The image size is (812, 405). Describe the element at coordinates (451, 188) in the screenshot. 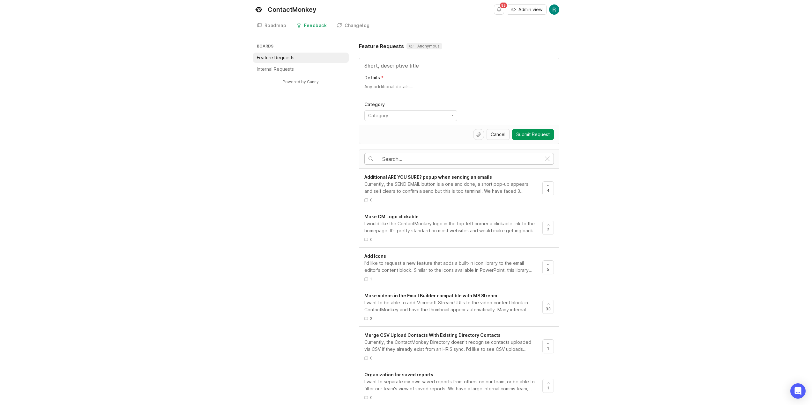

I see `div: Currently, the SEND EMAIL button is a one and done, a short pop-up appears and self clears to con...` at that location.